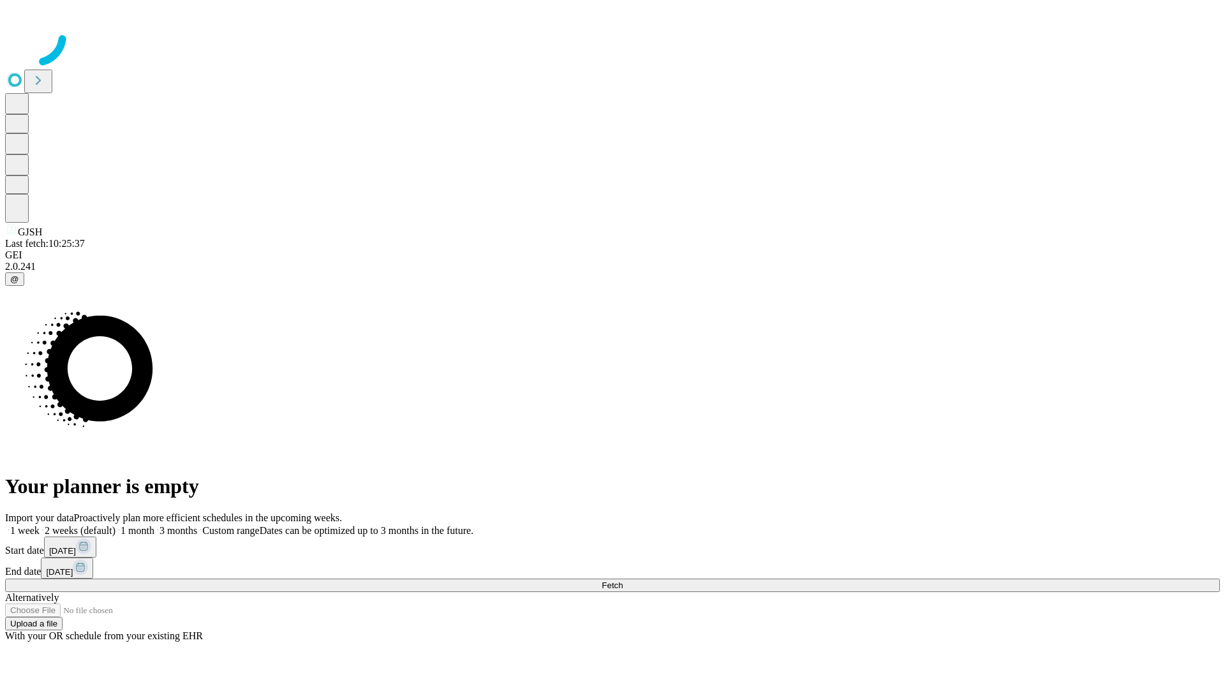 This screenshot has height=689, width=1225. Describe the element at coordinates (613, 486) in the screenshot. I see `h1: Your planner is empty` at that location.